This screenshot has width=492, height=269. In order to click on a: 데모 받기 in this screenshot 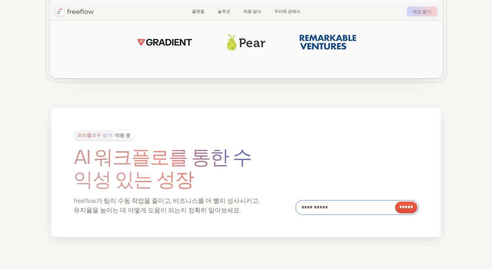, I will do `click(422, 11)`.